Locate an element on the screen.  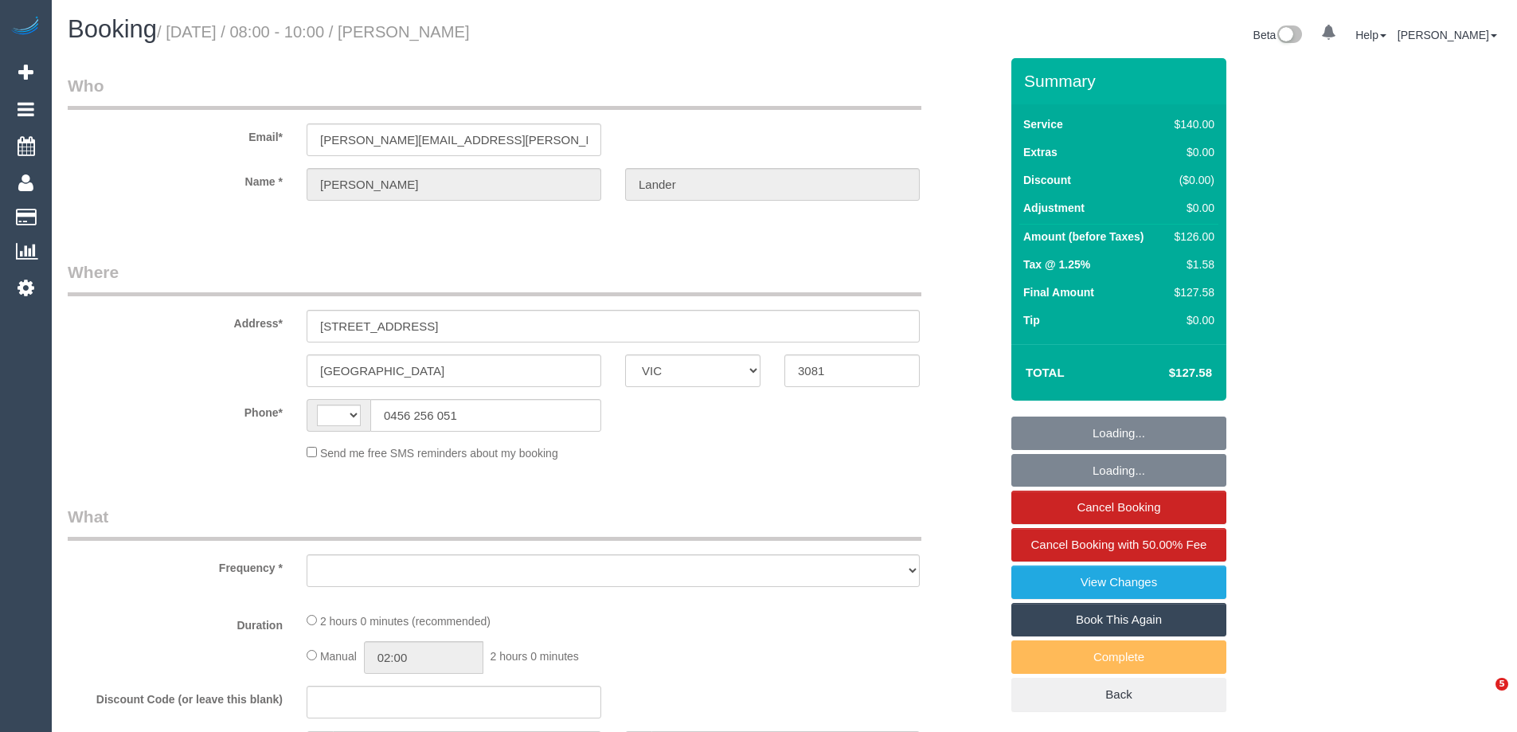
legend: Where is located at coordinates (494, 278).